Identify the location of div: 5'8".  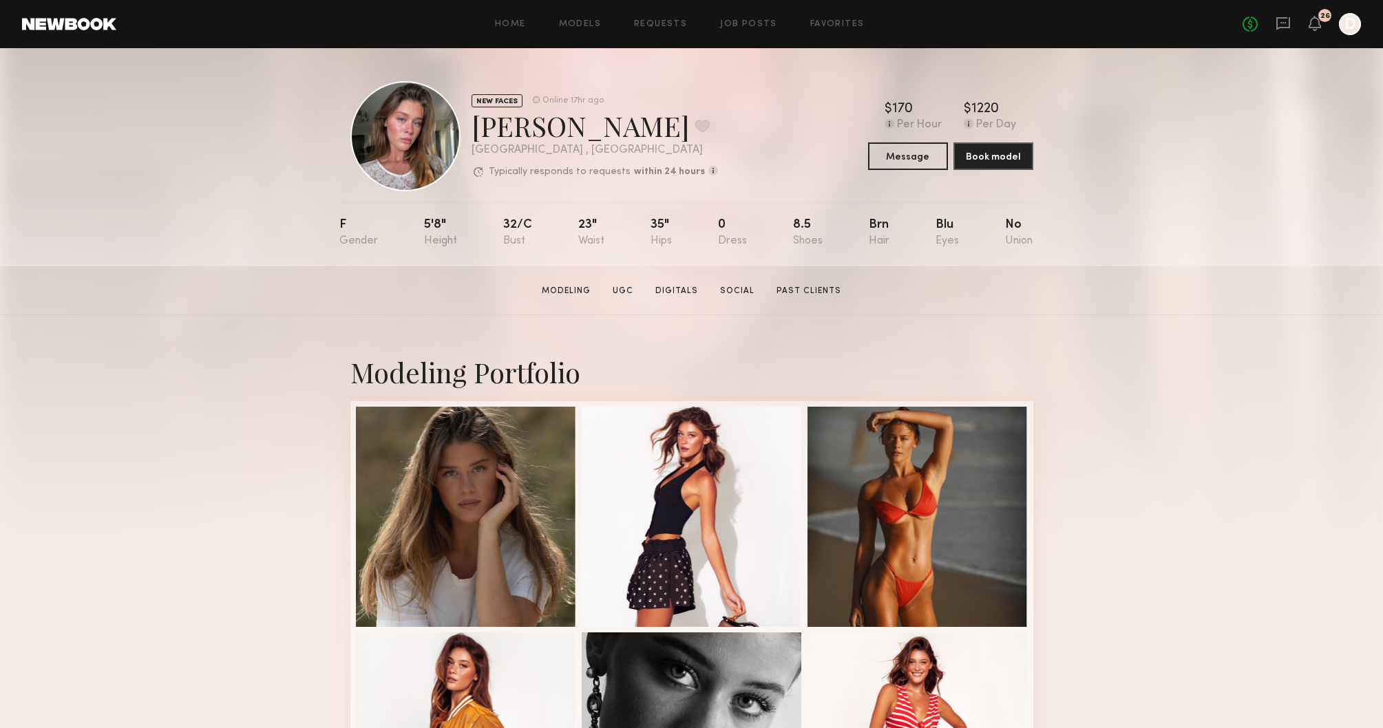
(441, 233).